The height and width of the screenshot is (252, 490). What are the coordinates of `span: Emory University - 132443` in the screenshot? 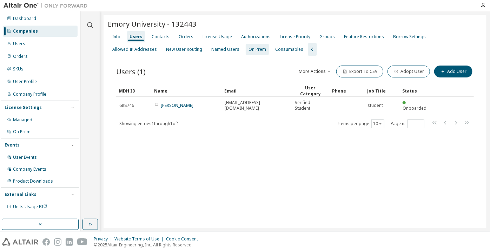 It's located at (152, 24).